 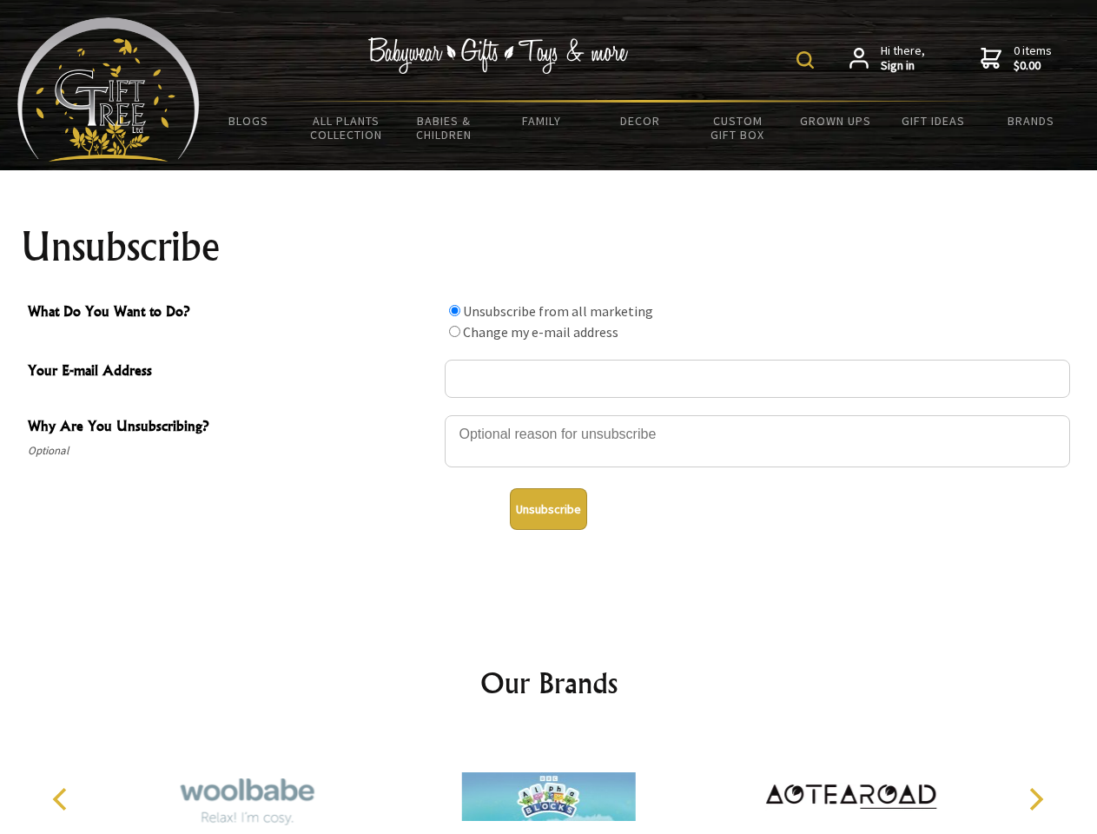 I want to click on img: Babyware - Gifts - Toys and more..., so click(x=109, y=89).